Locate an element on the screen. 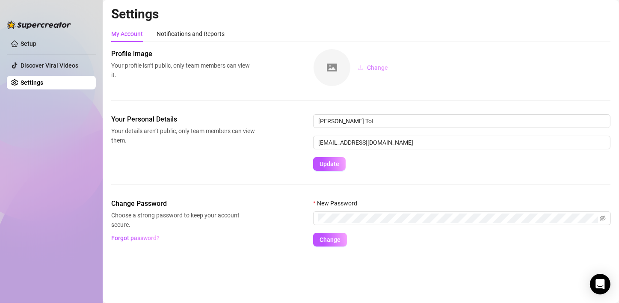  div: My Account is located at coordinates (127, 34).